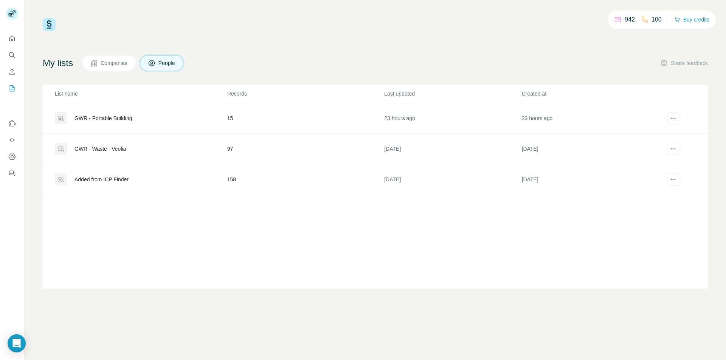 The image size is (726, 360). Describe the element at coordinates (12, 124) in the screenshot. I see `button: Use Surfe on LinkedIn` at that location.